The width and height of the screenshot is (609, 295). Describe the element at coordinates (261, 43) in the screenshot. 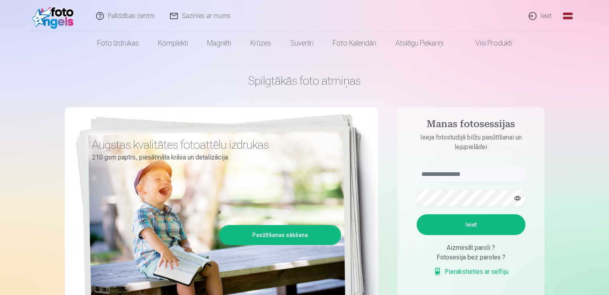

I see `a: Krūzes` at that location.